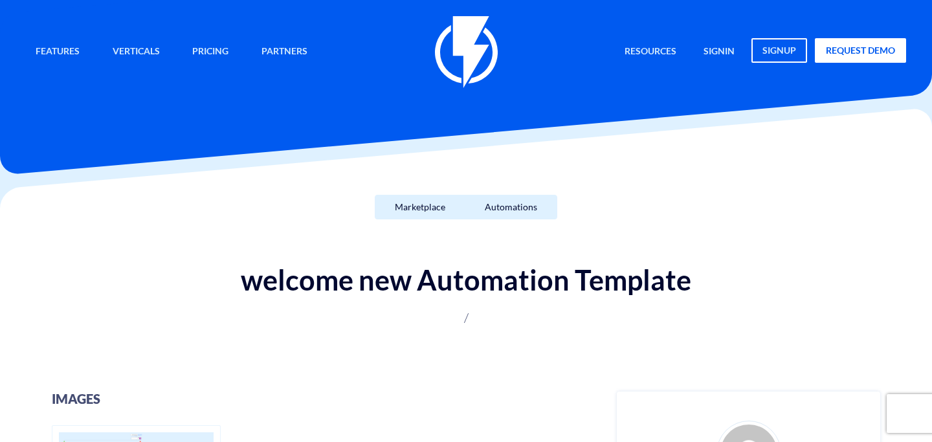 The height and width of the screenshot is (442, 932). What do you see at coordinates (510, 207) in the screenshot?
I see `a: Automations` at bounding box center [510, 207].